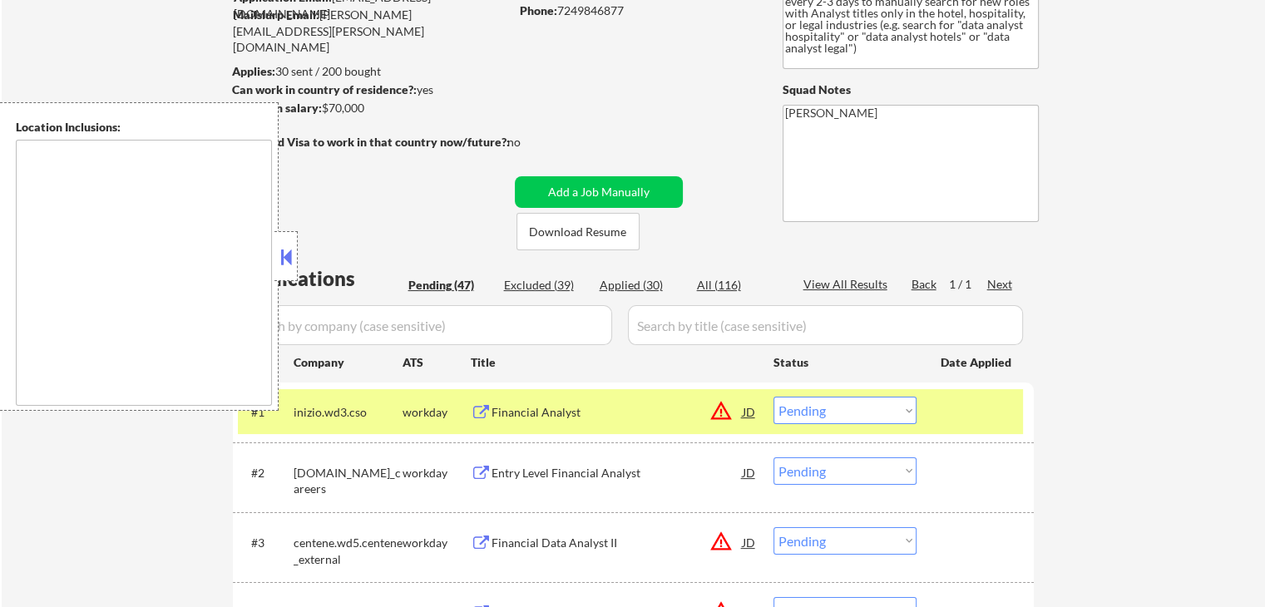 This screenshot has height=607, width=1265. I want to click on div: #3, so click(265, 543).